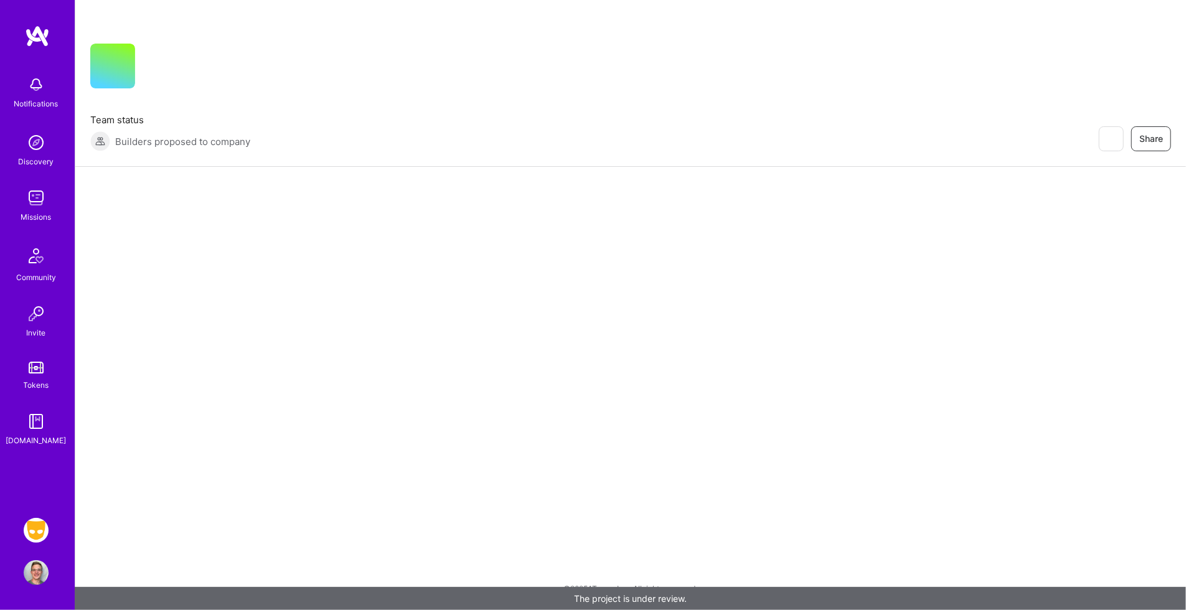 This screenshot has height=610, width=1186. Describe the element at coordinates (36, 332) in the screenshot. I see `div: Invite` at that location.